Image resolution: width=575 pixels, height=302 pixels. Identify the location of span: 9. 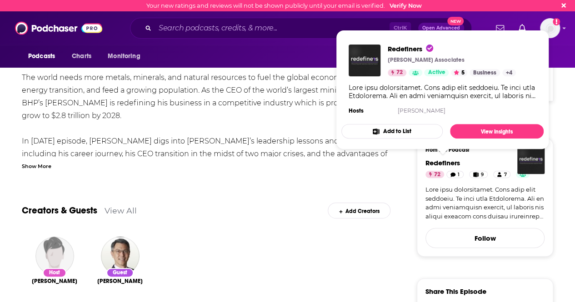
(482, 175).